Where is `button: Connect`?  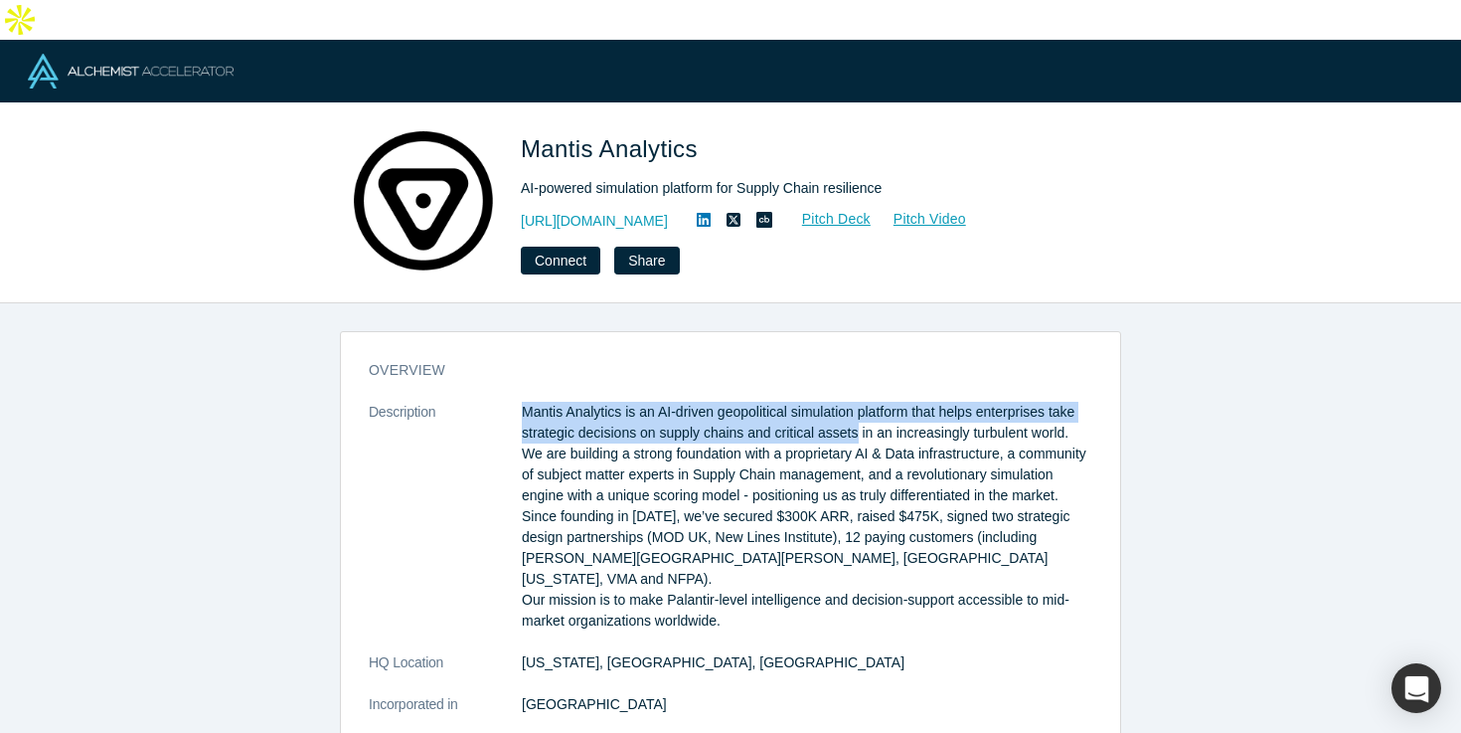 button: Connect is located at coordinates (561, 260).